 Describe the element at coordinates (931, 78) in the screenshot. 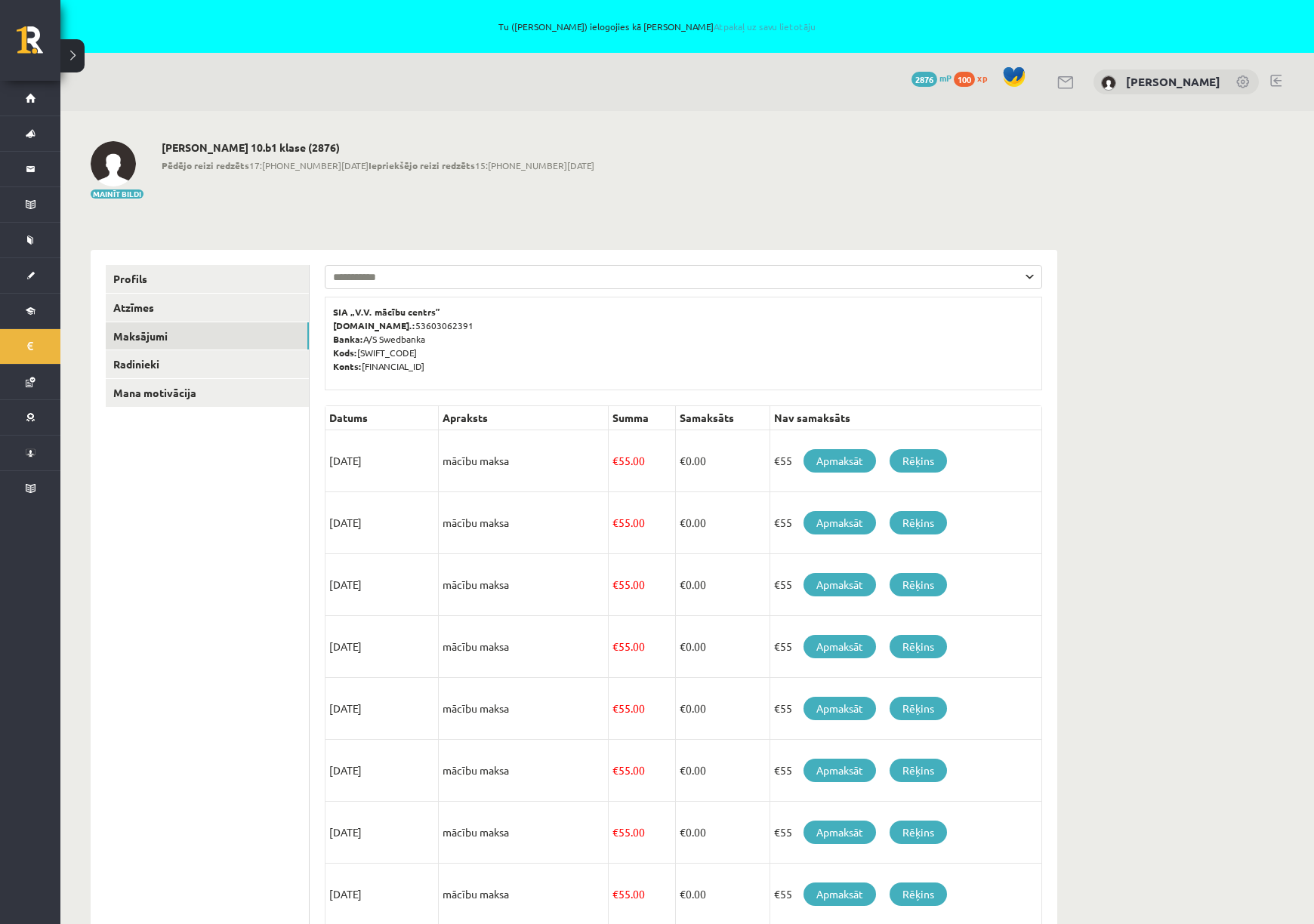

I see `a: 2876 mP` at that location.